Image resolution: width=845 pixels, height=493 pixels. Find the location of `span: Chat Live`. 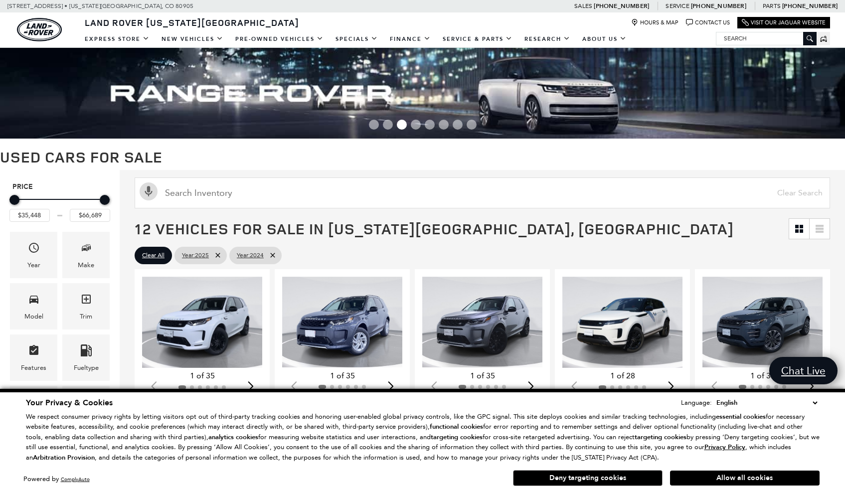

span: Chat Live is located at coordinates (803, 370).